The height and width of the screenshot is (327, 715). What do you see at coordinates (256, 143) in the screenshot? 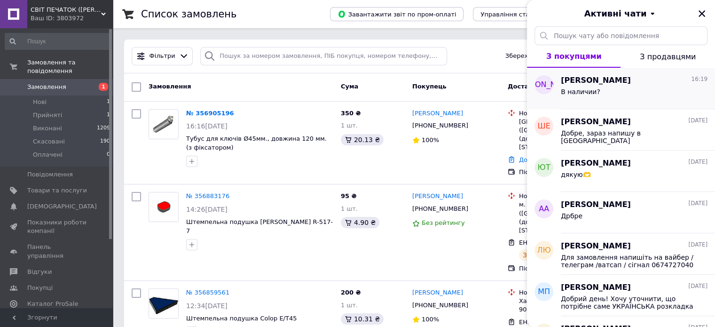
I see `a: Тубус для ключів Ø45мм., довжина 120 мм. (з фіксатором)` at bounding box center [256, 143].